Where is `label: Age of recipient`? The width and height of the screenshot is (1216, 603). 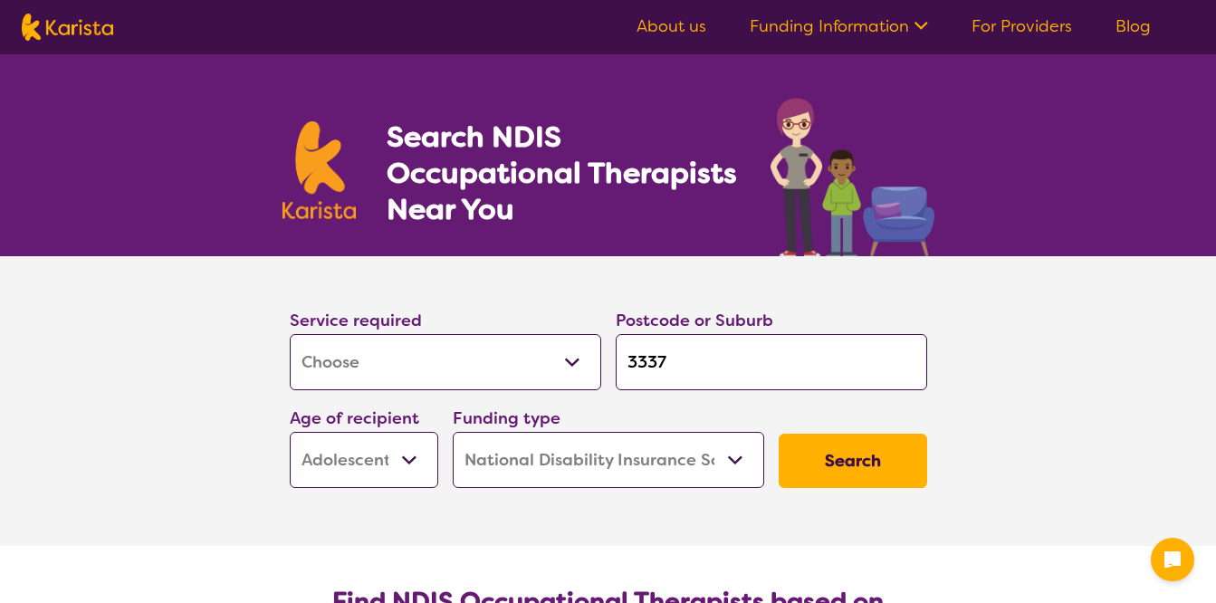 label: Age of recipient is located at coordinates (354, 418).